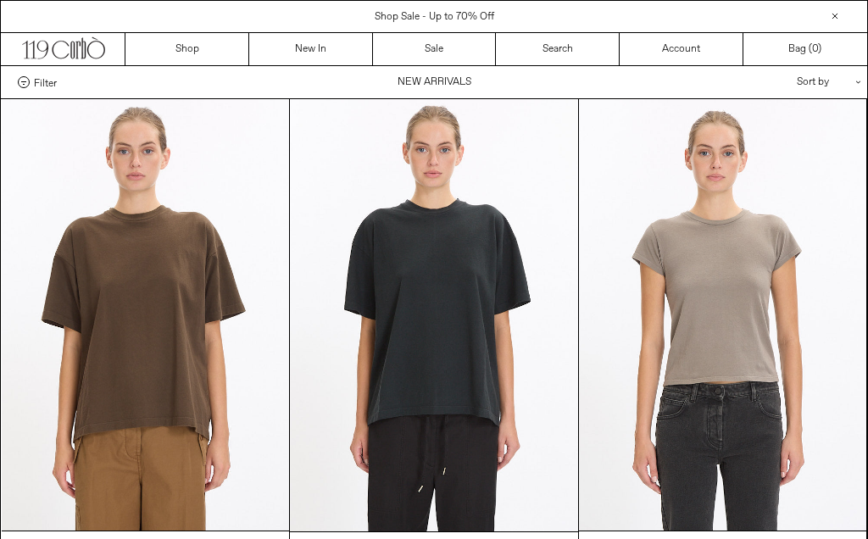  What do you see at coordinates (146, 315) in the screenshot?
I see `img: The Row Lavinia Top in sepia` at bounding box center [146, 315].